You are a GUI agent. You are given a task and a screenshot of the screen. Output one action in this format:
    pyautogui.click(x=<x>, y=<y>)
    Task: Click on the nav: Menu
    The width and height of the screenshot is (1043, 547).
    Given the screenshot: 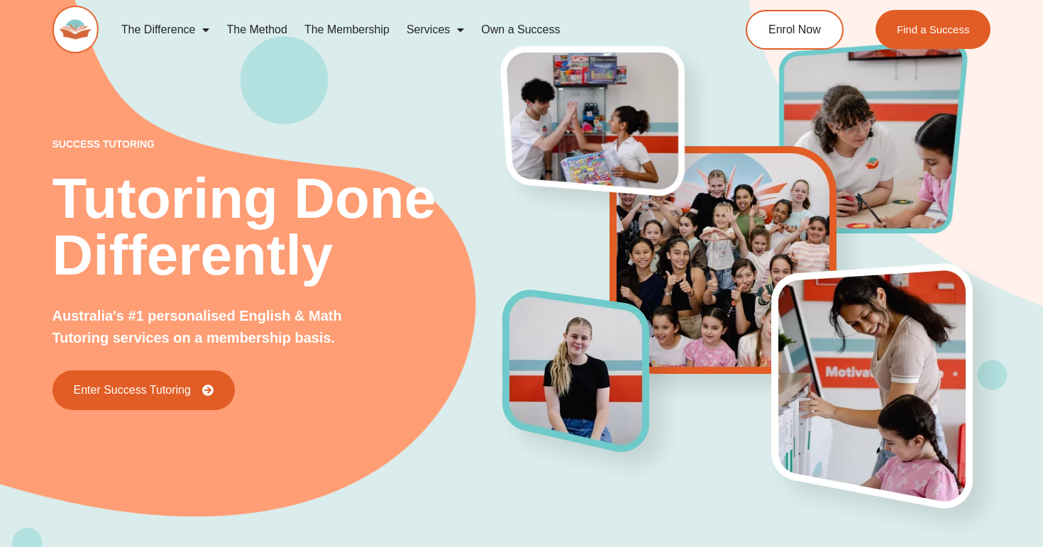 What is the action you would take?
    pyautogui.click(x=402, y=30)
    